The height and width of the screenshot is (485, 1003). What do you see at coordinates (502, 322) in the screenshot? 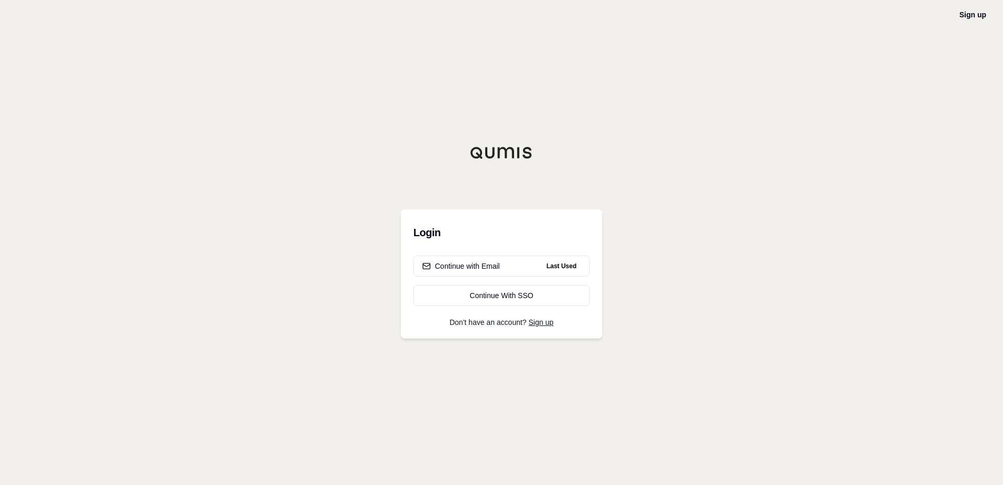
I see `p: Don't have an account?` at bounding box center [502, 322].